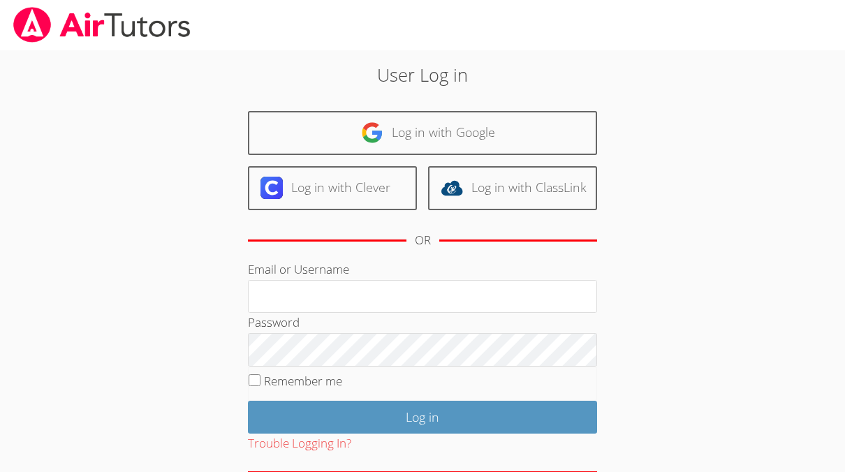  I want to click on h2: User Log in, so click(422, 75).